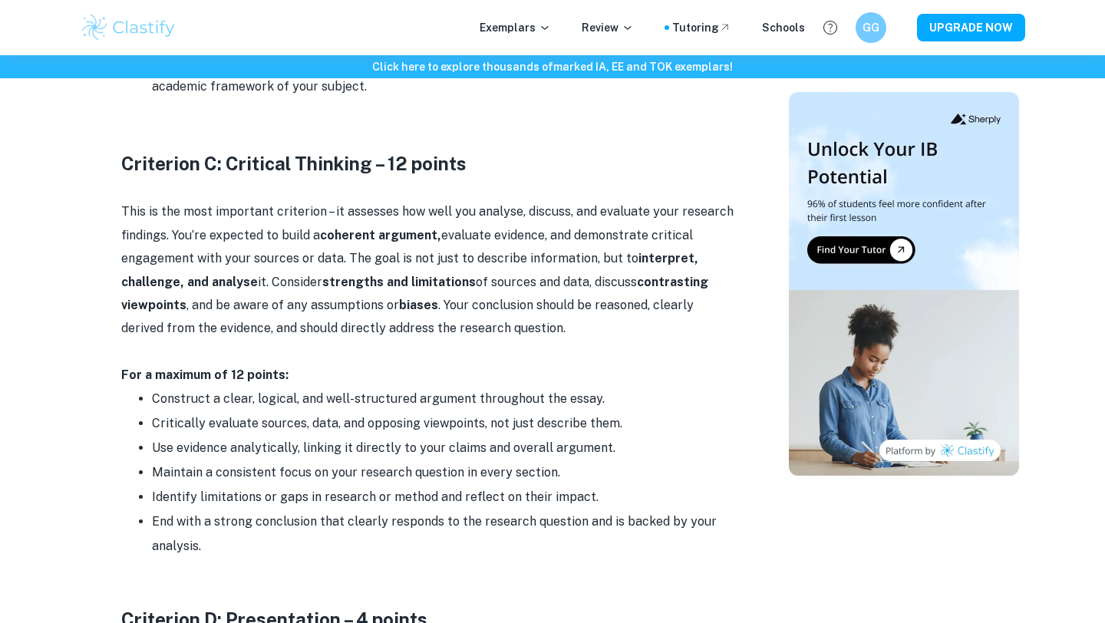 The image size is (1105, 623). Describe the element at coordinates (444, 448) in the screenshot. I see `li: Use evidence analytically, linking it directly to your claims and overall argument.` at that location.